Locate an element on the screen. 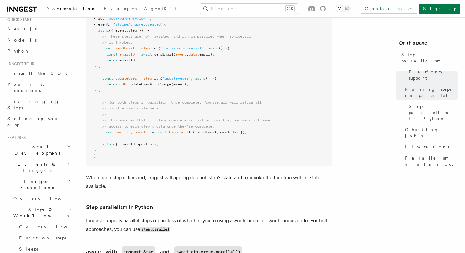 This screenshot has height=253, width=465. span: .updateUserWithCharge is located at coordinates (149, 84).